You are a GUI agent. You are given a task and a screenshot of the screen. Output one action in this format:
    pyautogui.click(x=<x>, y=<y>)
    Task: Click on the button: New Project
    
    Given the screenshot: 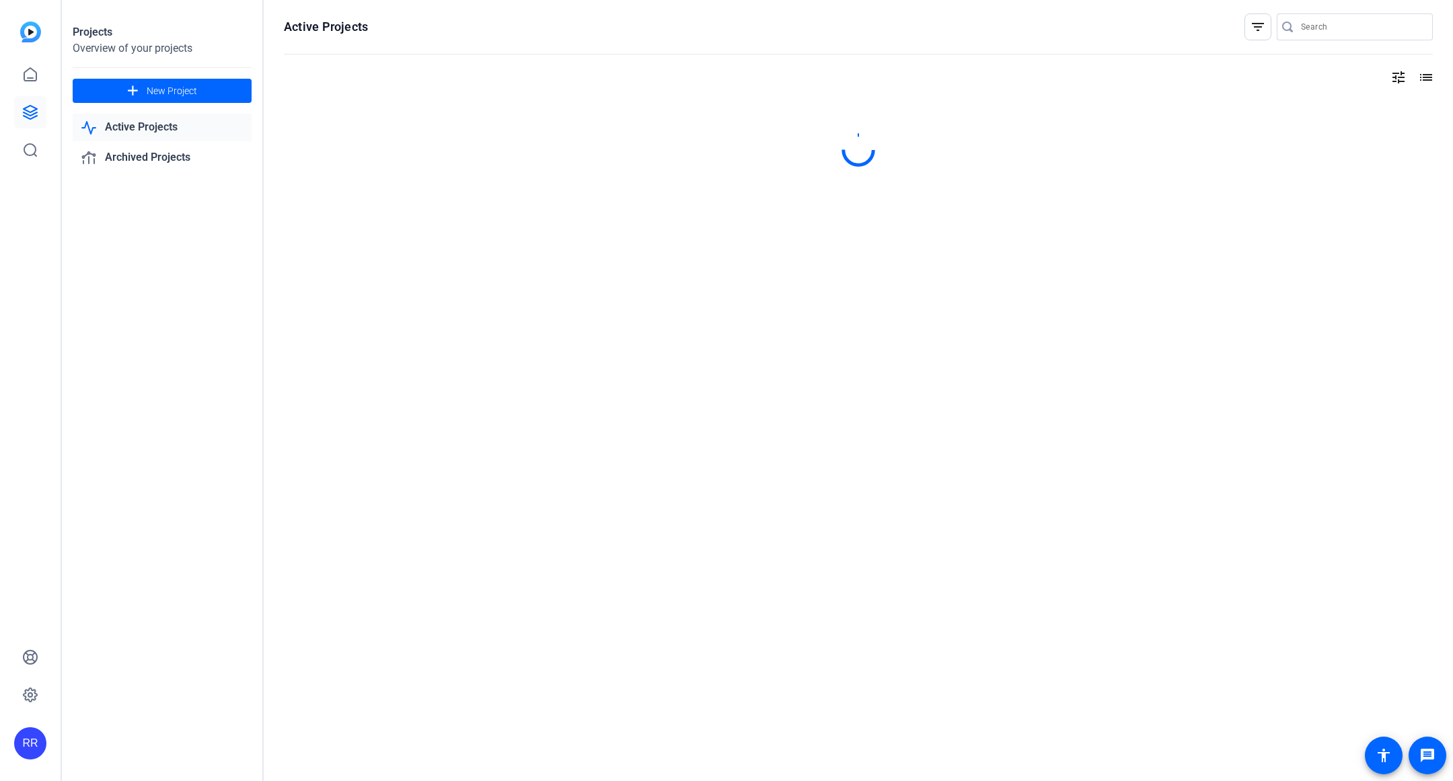 What is the action you would take?
    pyautogui.click(x=162, y=91)
    